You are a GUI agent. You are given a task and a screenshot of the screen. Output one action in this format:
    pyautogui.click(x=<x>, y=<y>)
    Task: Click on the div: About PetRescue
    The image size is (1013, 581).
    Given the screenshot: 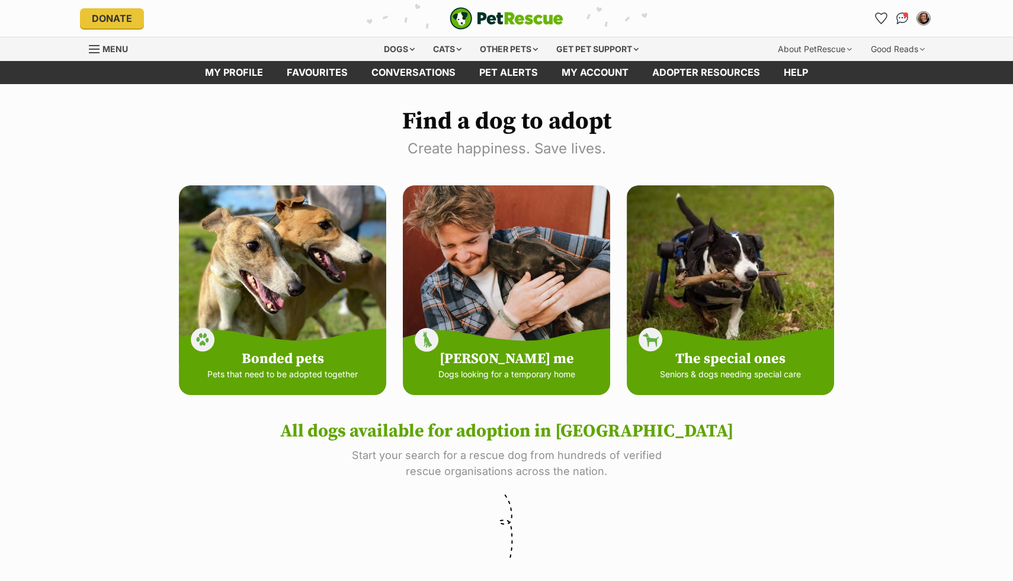 What is the action you would take?
    pyautogui.click(x=814, y=49)
    